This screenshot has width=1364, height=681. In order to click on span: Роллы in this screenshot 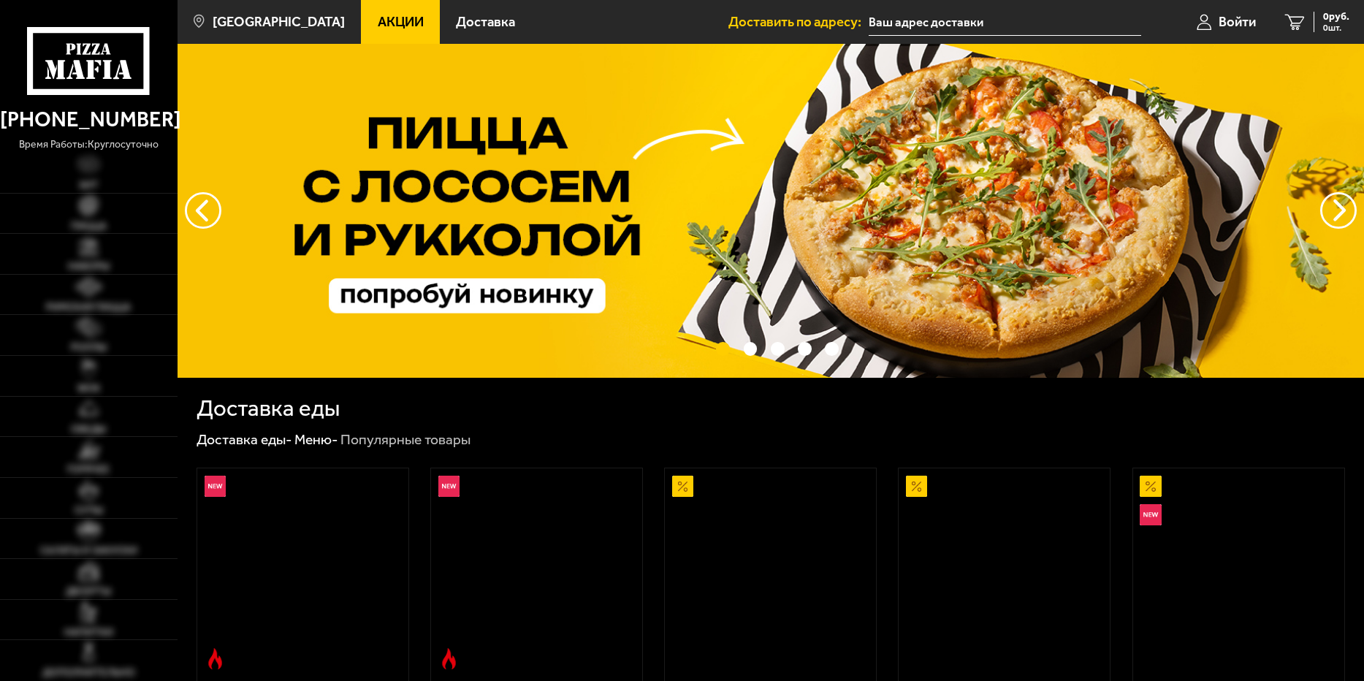, I will do `click(88, 348)`.